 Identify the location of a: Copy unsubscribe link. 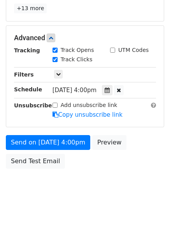
(88, 115).